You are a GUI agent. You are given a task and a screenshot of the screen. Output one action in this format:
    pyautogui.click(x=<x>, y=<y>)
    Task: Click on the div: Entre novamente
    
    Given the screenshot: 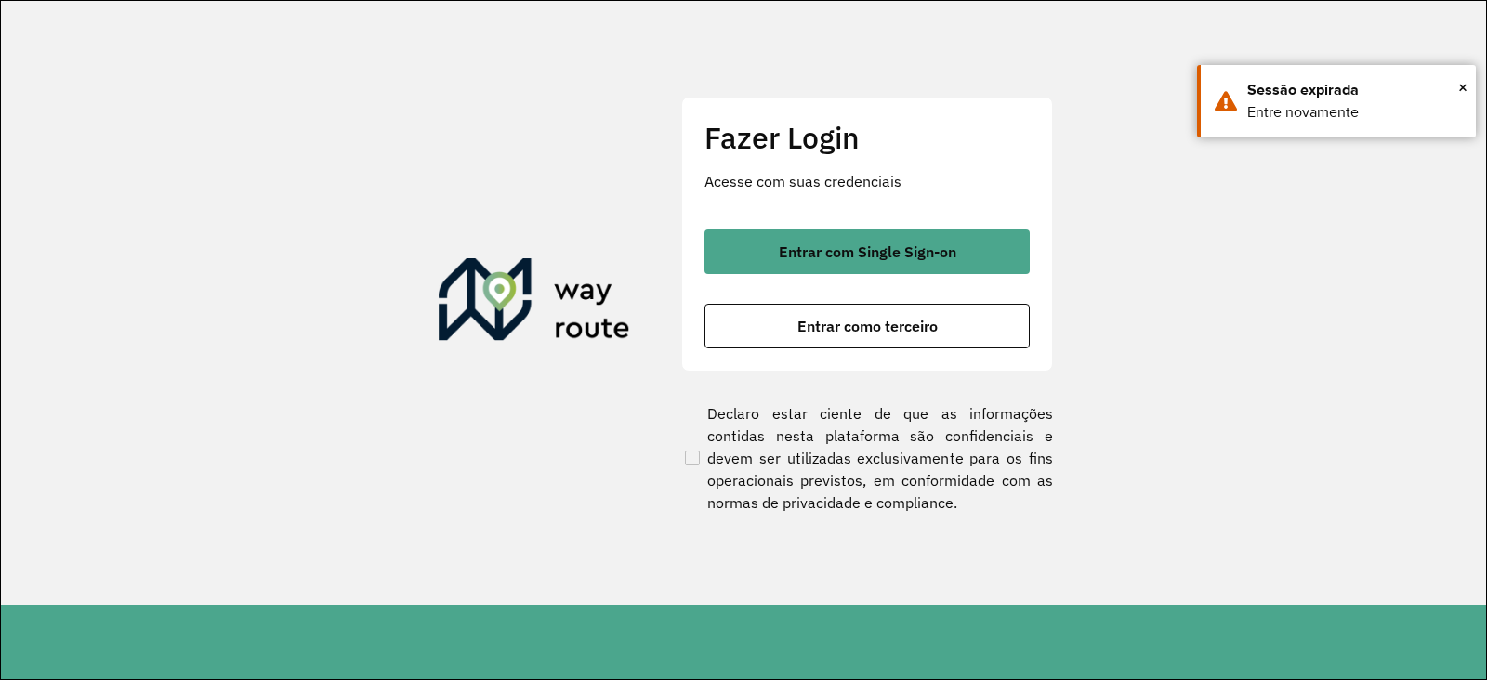 What is the action you would take?
    pyautogui.click(x=1354, y=112)
    